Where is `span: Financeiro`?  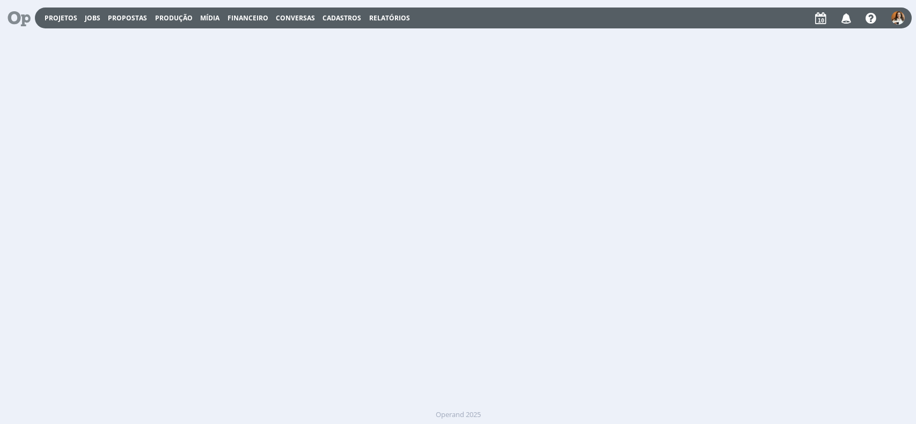
span: Financeiro is located at coordinates (248, 18).